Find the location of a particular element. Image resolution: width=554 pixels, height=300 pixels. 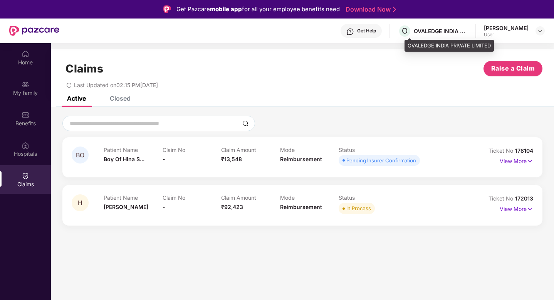

span: redo is located at coordinates (69, 85).